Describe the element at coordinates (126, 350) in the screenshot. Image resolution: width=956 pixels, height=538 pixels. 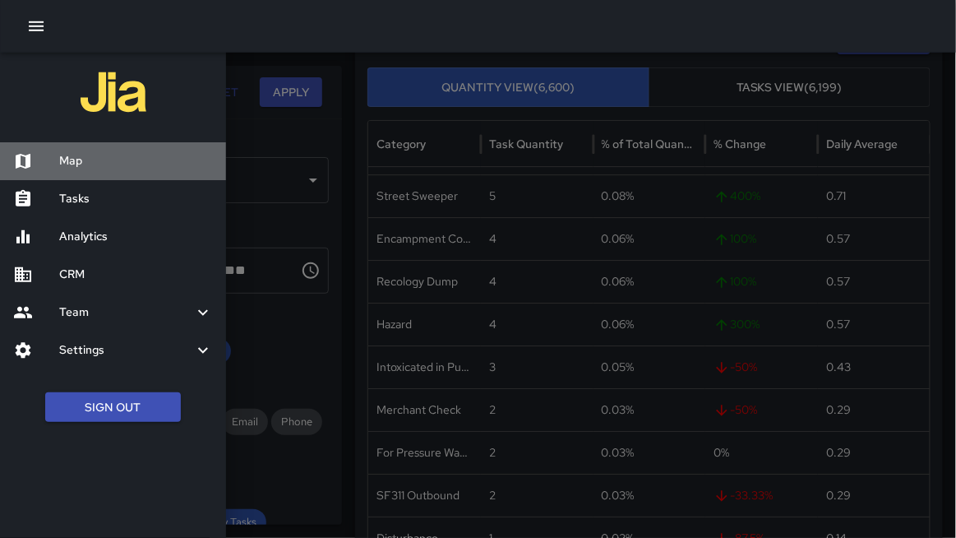
I see `h6: Settings` at that location.